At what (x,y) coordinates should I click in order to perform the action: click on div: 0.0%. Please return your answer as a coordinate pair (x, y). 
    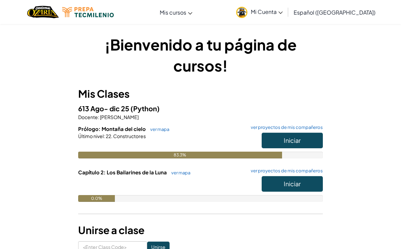
    Looking at the image, I should click on (96, 199).